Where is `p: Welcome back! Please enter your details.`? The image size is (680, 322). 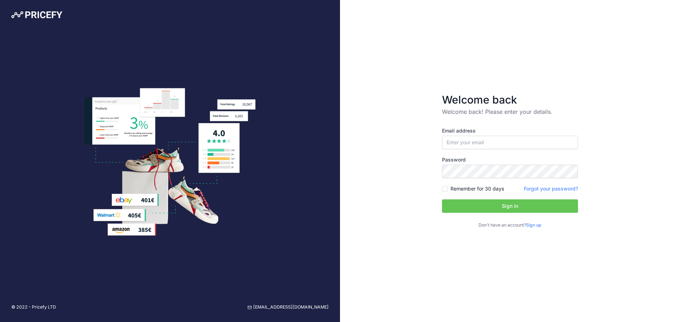 p: Welcome back! Please enter your details. is located at coordinates (510, 112).